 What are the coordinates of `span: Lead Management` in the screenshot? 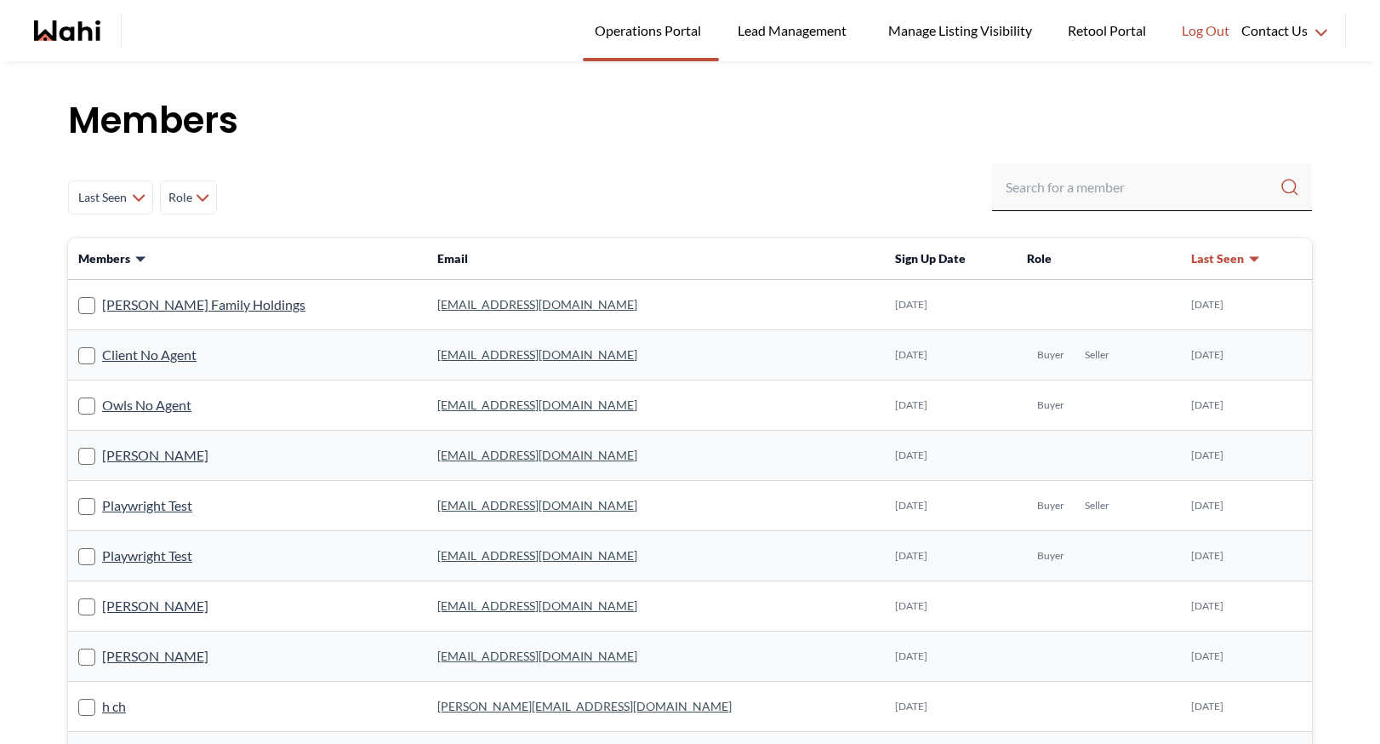 It's located at (795, 31).